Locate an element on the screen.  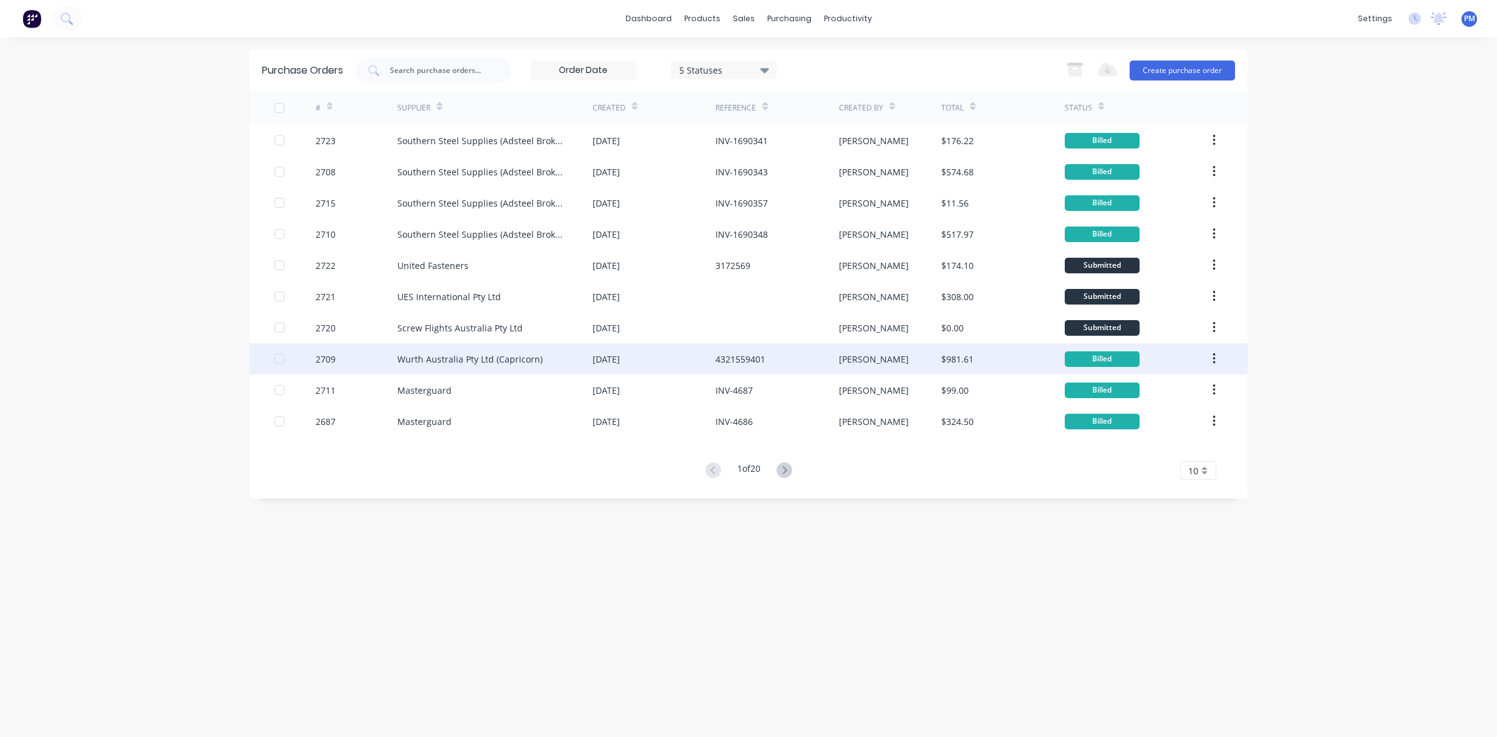
div: 3172569 is located at coordinates (733, 265).